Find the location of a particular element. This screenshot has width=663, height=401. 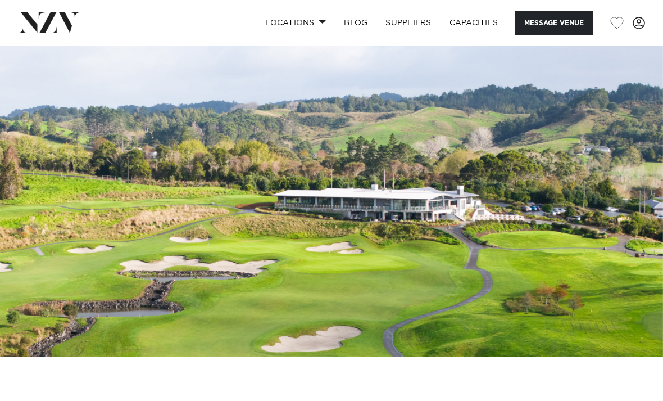

a: BLOG is located at coordinates (356, 22).